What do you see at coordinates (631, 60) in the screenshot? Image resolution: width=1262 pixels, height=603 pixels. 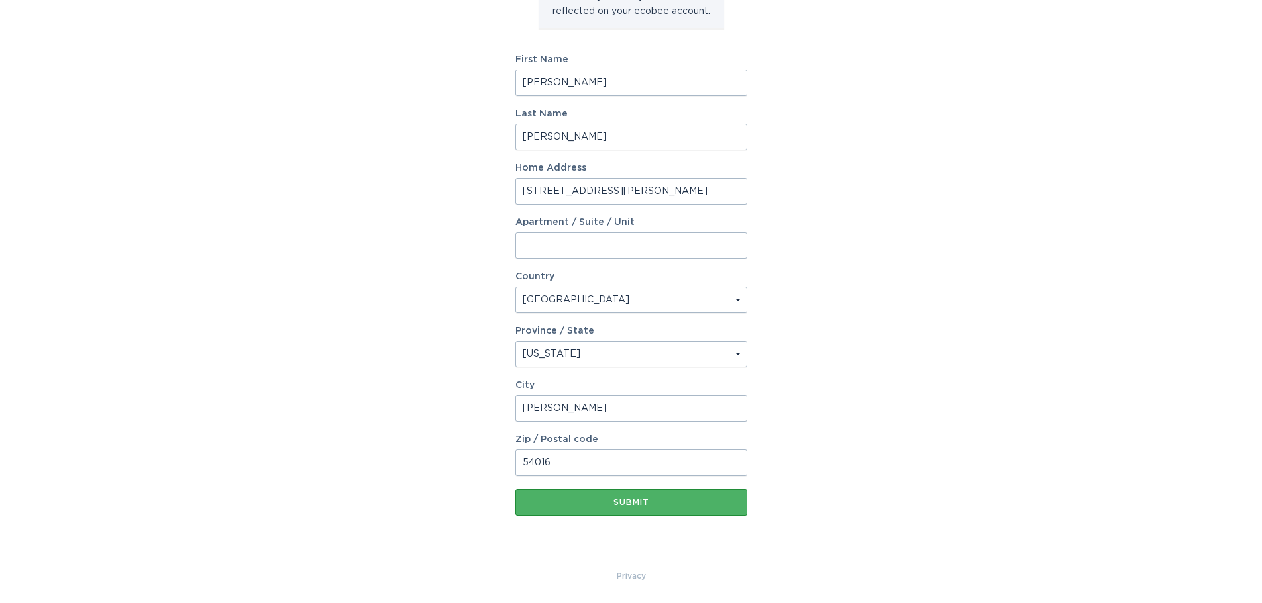 I see `label: First Name` at bounding box center [631, 60].